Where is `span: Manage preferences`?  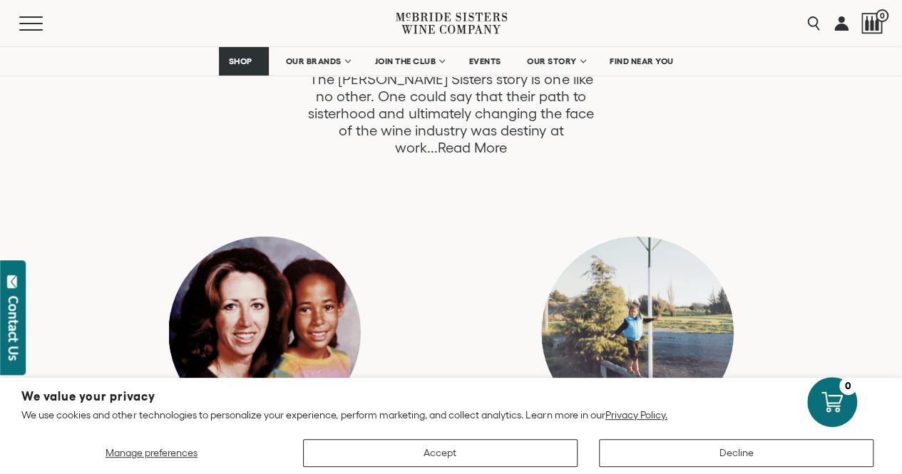
span: Manage preferences is located at coordinates (151, 453).